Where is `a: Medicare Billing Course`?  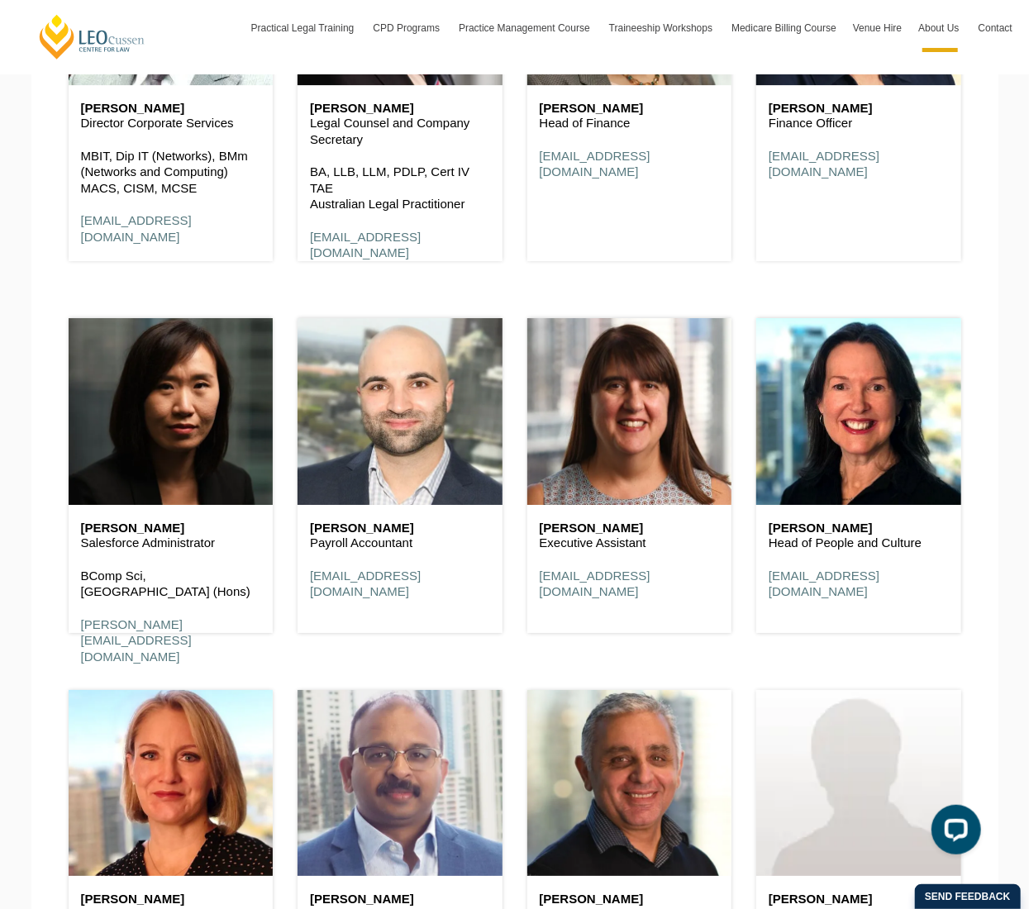 a: Medicare Billing Course is located at coordinates (784, 28).